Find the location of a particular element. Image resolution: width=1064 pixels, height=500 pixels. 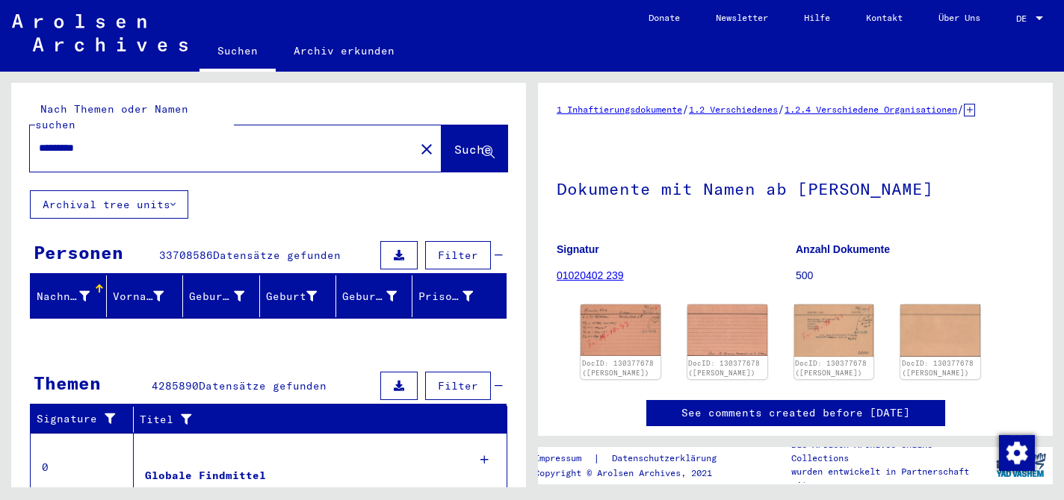

mat-header-cell: Geburtsdatum is located at coordinates (374, 297).